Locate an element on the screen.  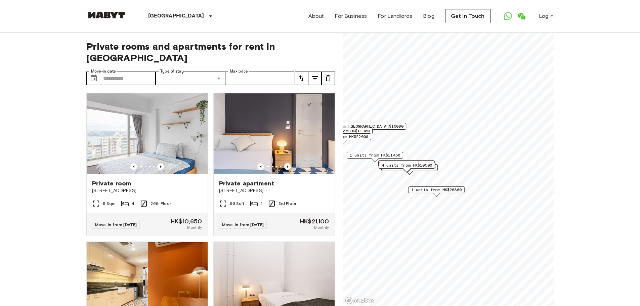
span: Private apartment is located at coordinates (247, 183).